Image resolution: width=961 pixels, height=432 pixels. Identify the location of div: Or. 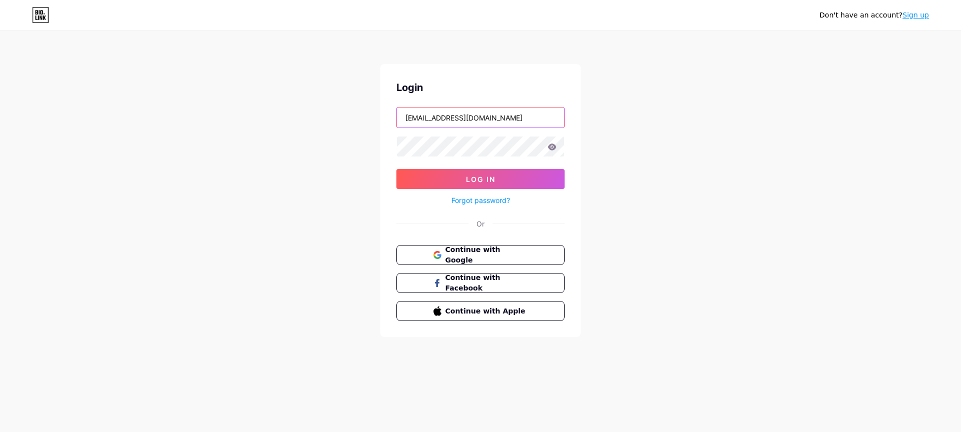
(480, 224).